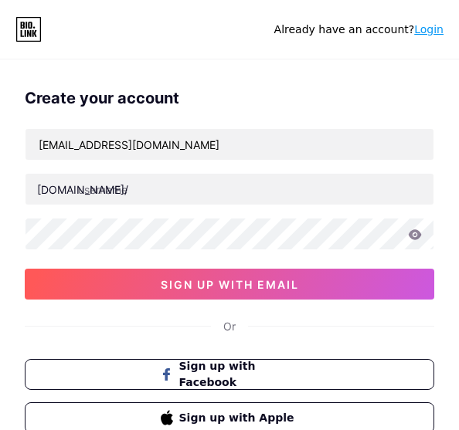 The width and height of the screenshot is (459, 430). I want to click on a: Sign up with Facebook, so click(229, 375).